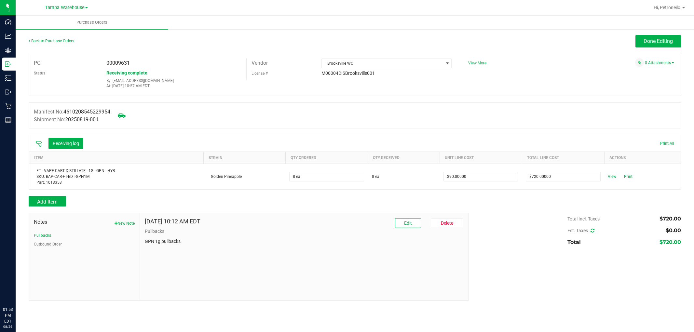 Image resolution: width=694 pixels, height=332 pixels. What do you see at coordinates (326, 158) in the screenshot?
I see `th: Qty Ordered` at bounding box center [326, 158].